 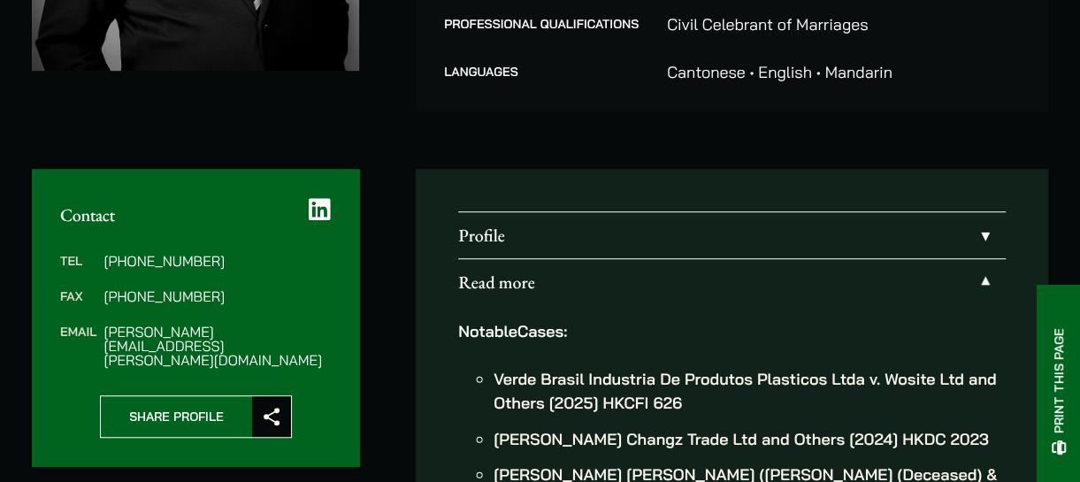 What do you see at coordinates (732, 282) in the screenshot?
I see `a: Read more` at bounding box center [732, 282].